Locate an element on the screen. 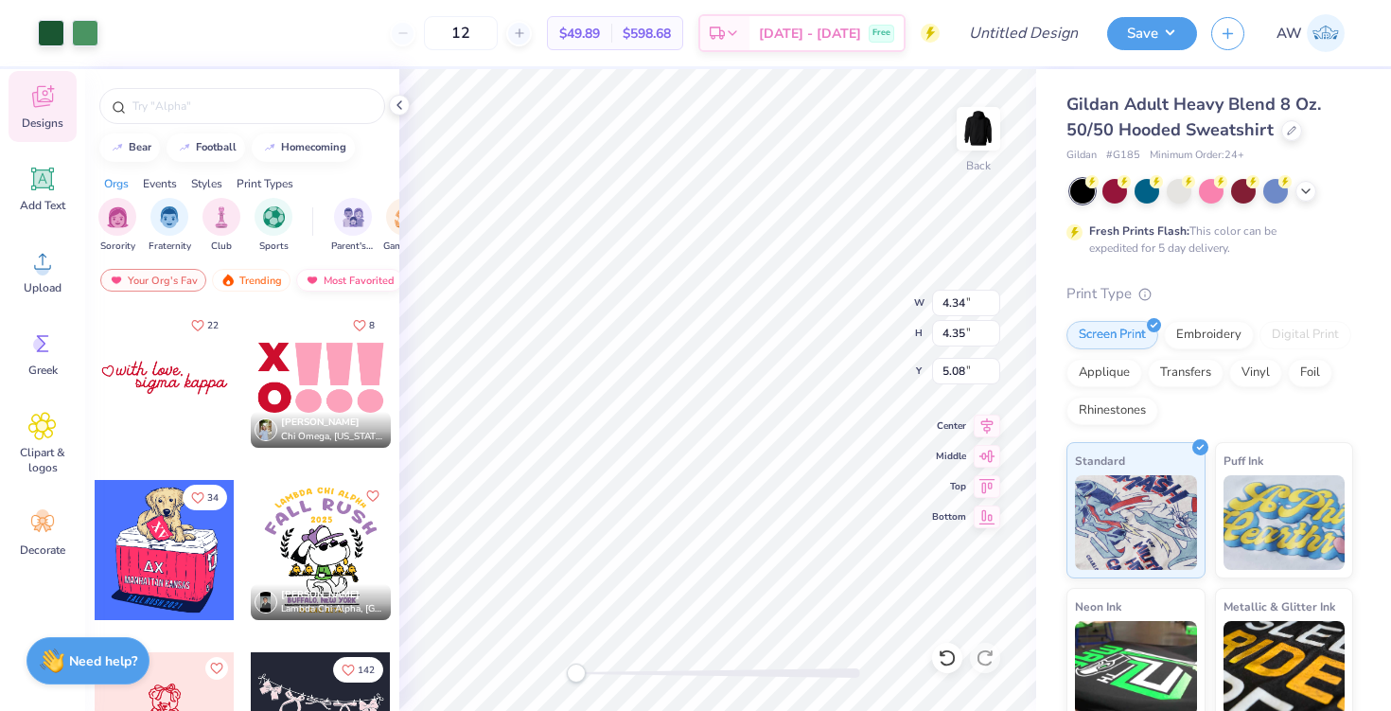 Image resolution: width=1391 pixels, height=711 pixels. div: Vinyl is located at coordinates (1256, 373).